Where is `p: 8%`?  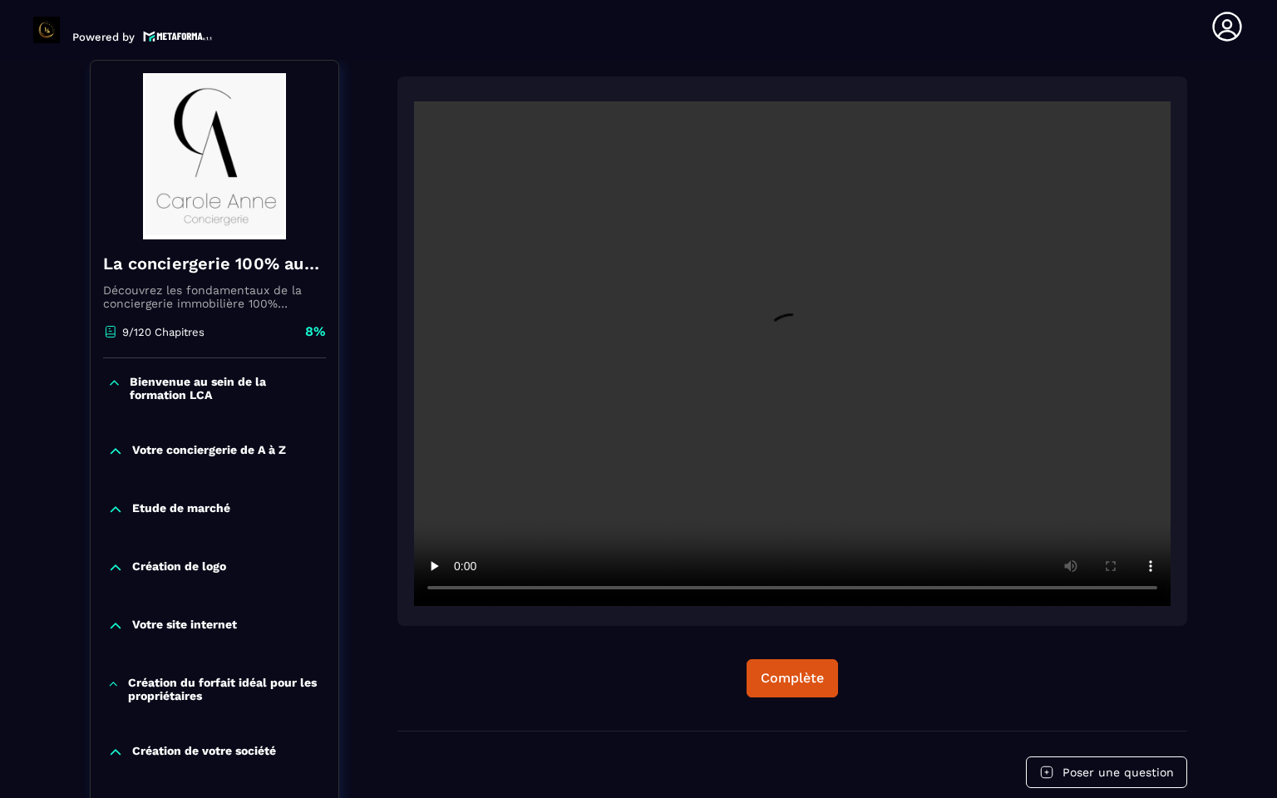
p: 8% is located at coordinates (315, 332).